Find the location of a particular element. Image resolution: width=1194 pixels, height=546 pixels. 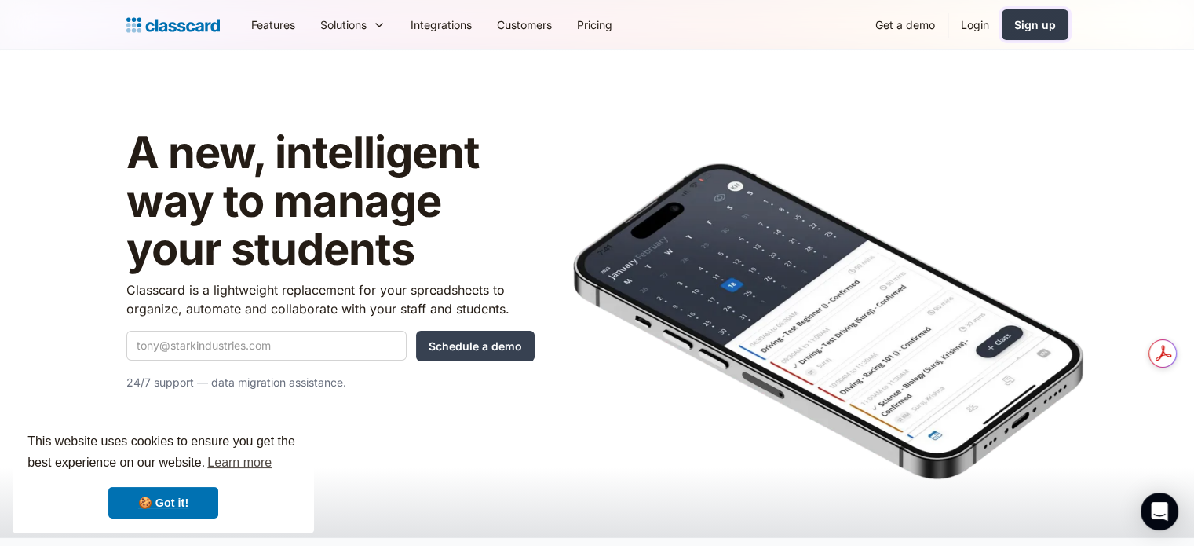

div: cookieconsent is located at coordinates (163, 475).